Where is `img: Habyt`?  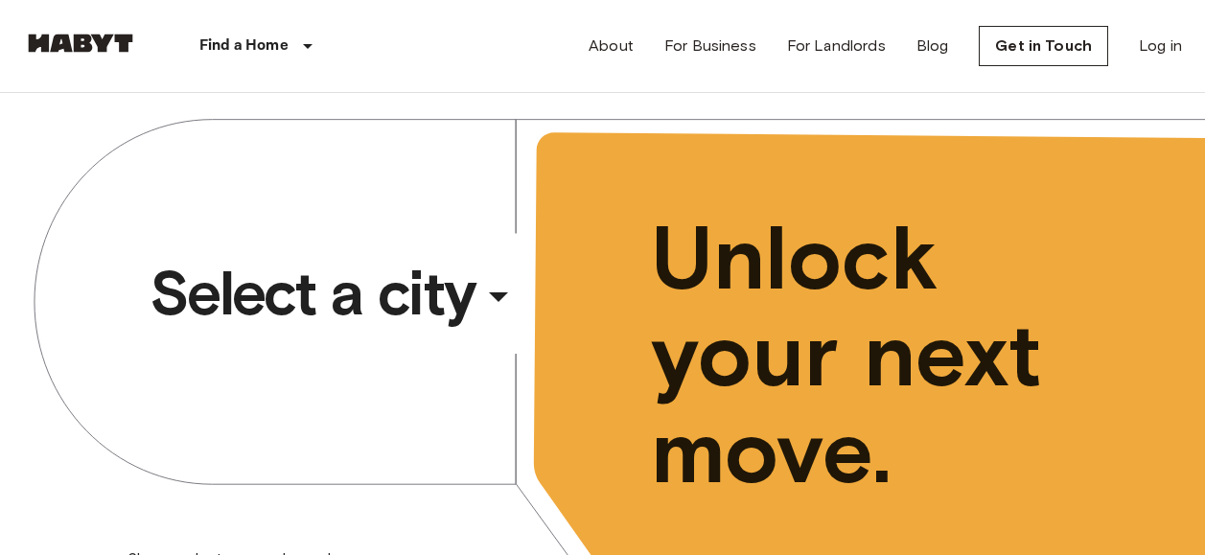
img: Habyt is located at coordinates (81, 43).